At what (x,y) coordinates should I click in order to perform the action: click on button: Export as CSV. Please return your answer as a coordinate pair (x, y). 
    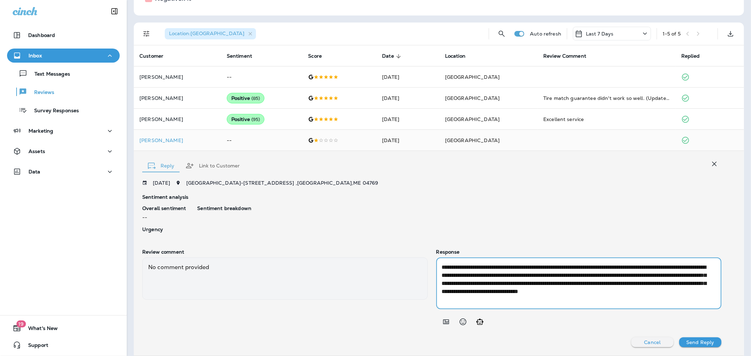
    Looking at the image, I should click on (730, 34).